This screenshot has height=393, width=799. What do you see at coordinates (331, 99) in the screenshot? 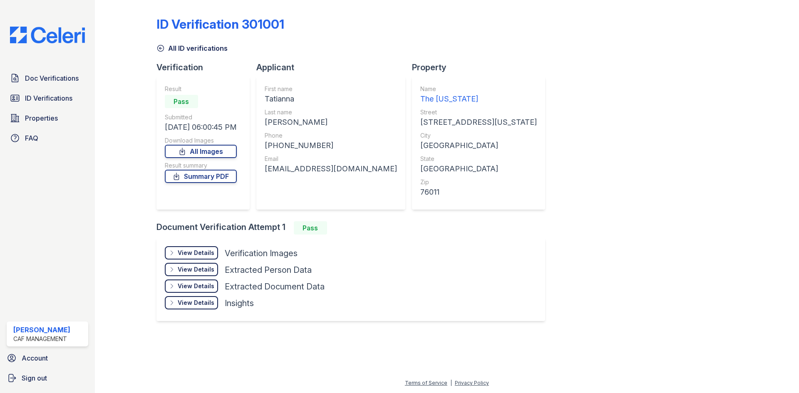
I see `div: Tatianna` at bounding box center [331, 99].